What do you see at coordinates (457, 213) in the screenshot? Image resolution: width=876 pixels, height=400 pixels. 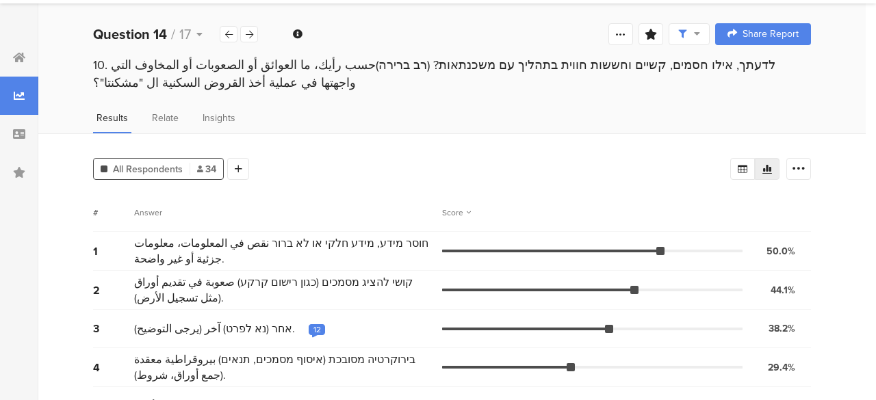 I see `div: Score` at bounding box center [457, 213].